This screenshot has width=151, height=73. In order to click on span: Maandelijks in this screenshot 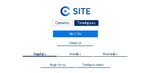, I will do `click(110, 55)`.